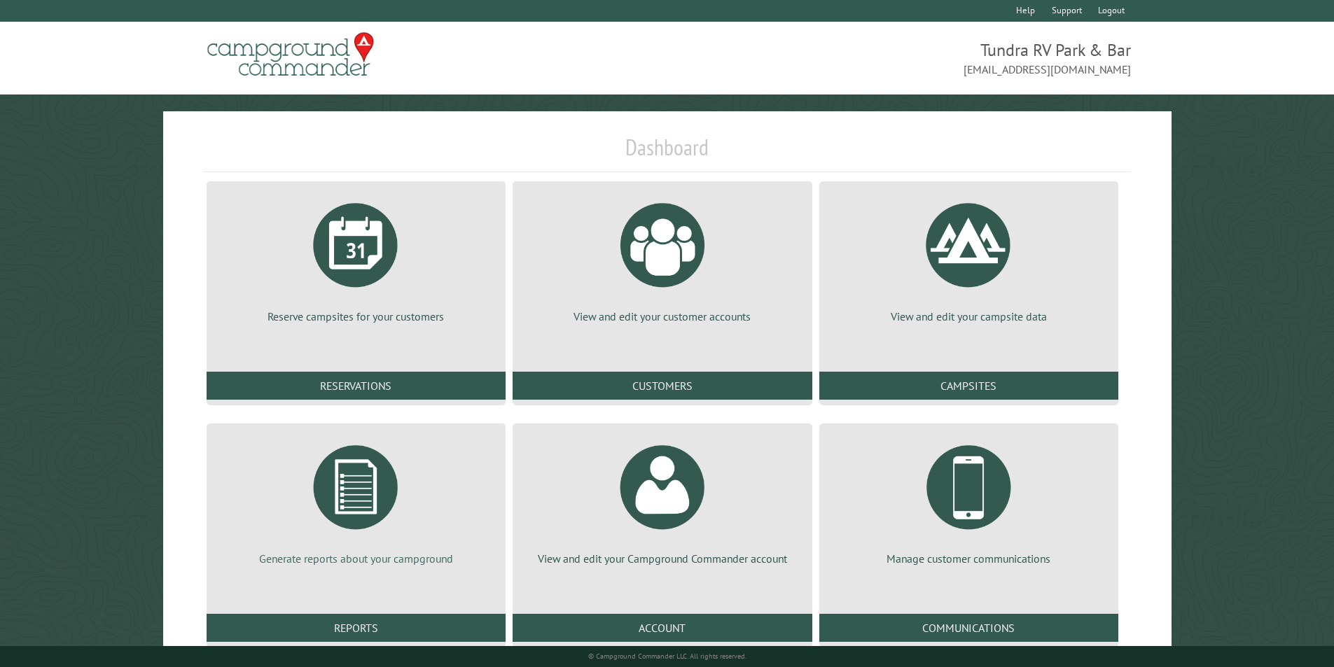 The width and height of the screenshot is (1334, 667). Describe the element at coordinates (968, 501) in the screenshot. I see `a: Manage customer communications` at that location.